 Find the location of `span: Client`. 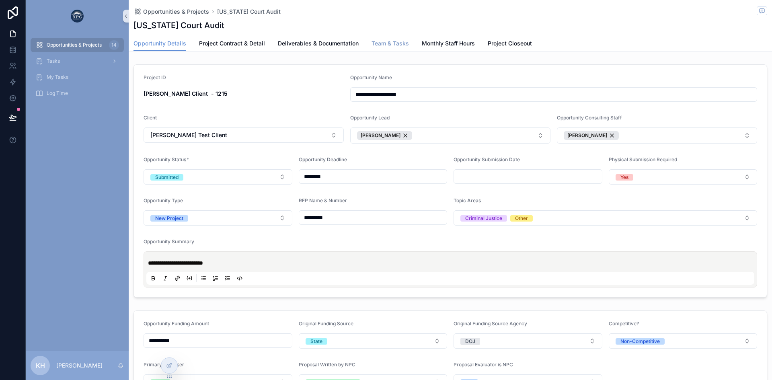

span: Client is located at coordinates (150, 117).